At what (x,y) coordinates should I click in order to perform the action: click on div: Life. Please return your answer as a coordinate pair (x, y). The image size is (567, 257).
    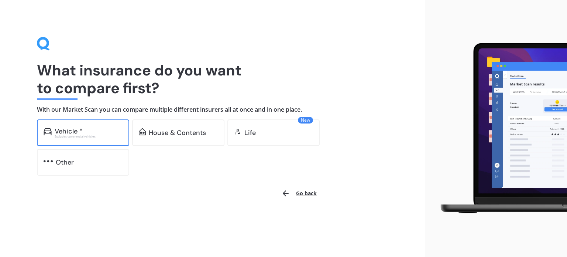
    Looking at the image, I should click on (250, 133).